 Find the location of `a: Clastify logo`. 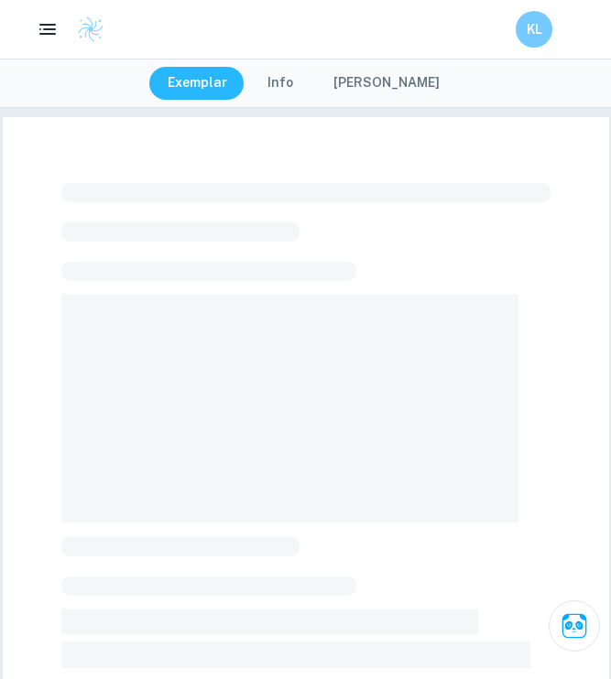

a: Clastify logo is located at coordinates (85, 29).